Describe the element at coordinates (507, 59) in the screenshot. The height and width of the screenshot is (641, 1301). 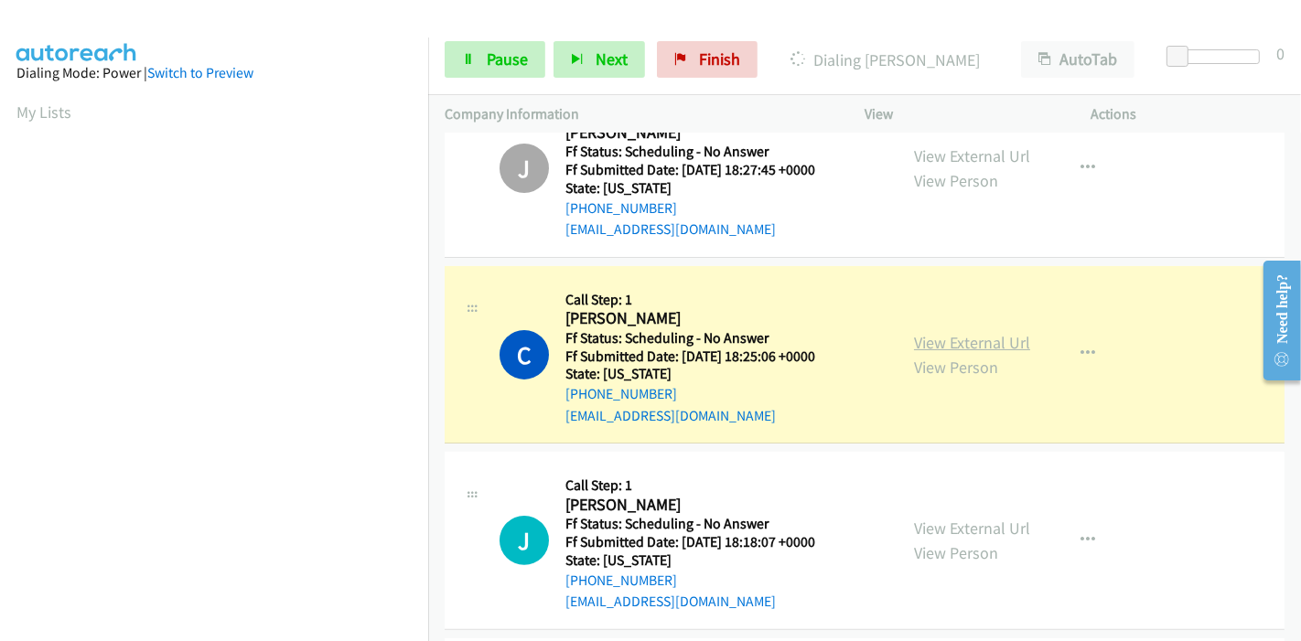
I see `span: Pause` at that location.